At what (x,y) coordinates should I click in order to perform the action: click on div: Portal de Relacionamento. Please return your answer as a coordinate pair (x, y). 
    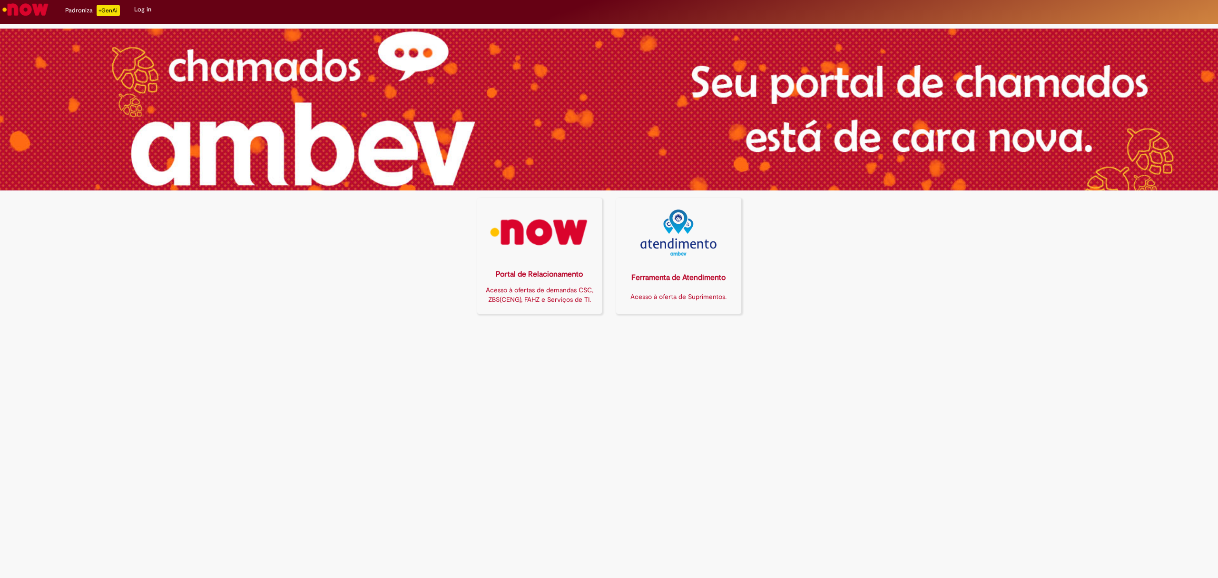
    Looking at the image, I should click on (540, 274).